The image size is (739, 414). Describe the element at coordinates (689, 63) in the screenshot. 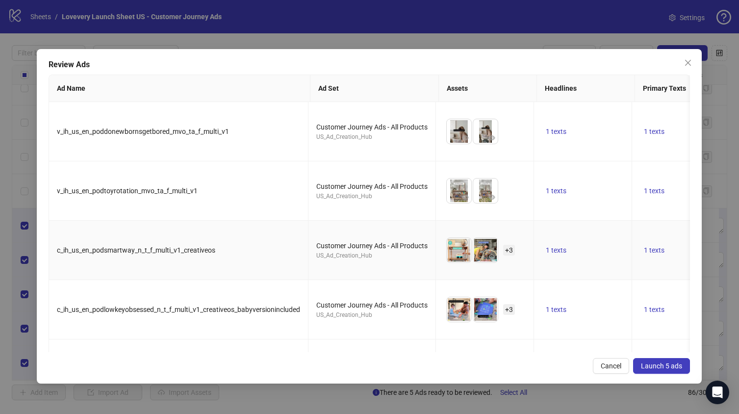

I see `button: Close` at that location.